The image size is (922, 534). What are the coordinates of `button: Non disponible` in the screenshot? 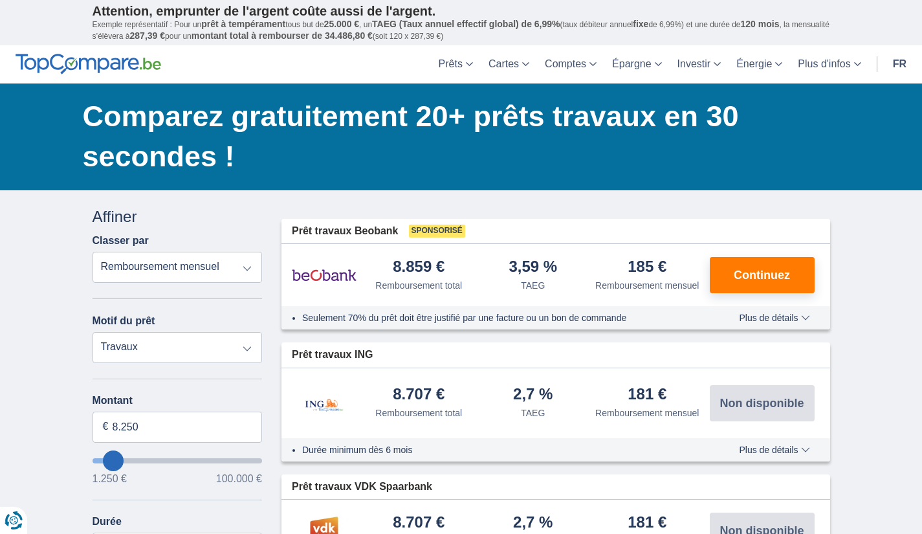 It's located at (763, 403).